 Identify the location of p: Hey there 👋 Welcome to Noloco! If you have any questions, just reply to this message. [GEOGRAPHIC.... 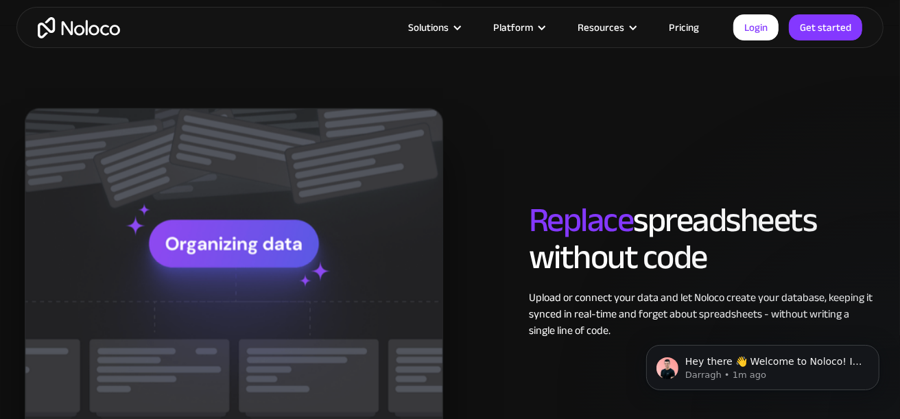
(148, 46).